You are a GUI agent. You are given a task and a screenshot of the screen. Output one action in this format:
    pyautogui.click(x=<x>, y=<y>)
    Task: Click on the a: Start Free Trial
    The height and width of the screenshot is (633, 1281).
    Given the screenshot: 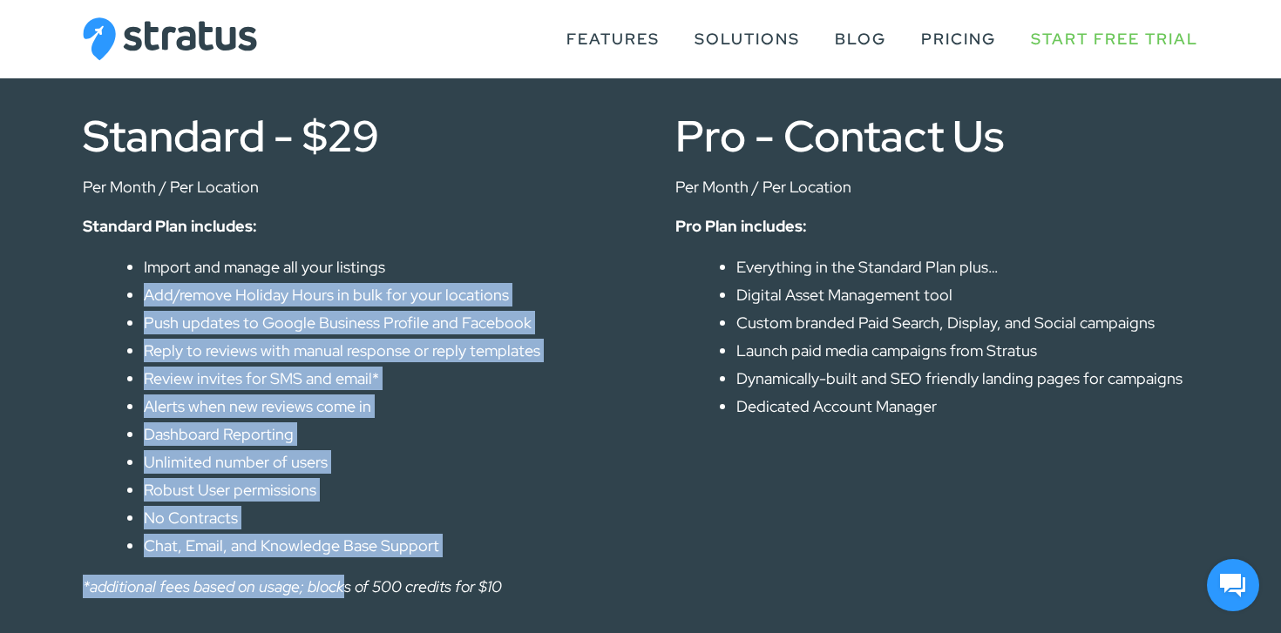 What is the action you would take?
    pyautogui.click(x=1114, y=39)
    